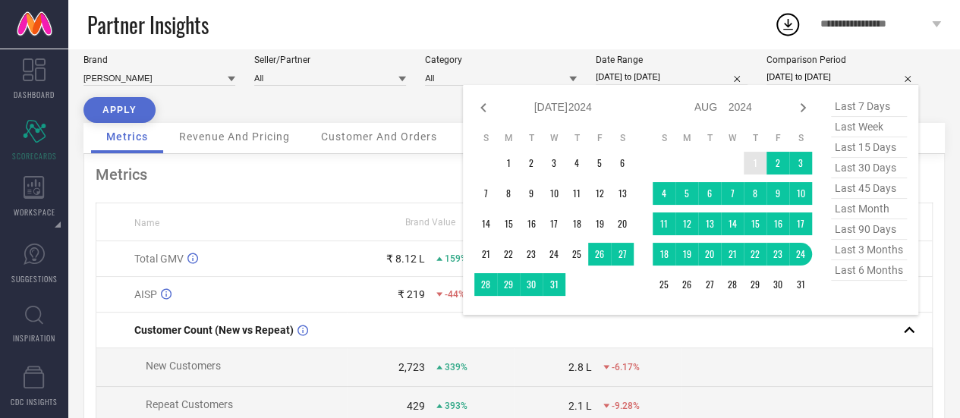 Image resolution: width=960 pixels, height=418 pixels. I want to click on td: Mon Jul 15 2024, so click(509, 224).